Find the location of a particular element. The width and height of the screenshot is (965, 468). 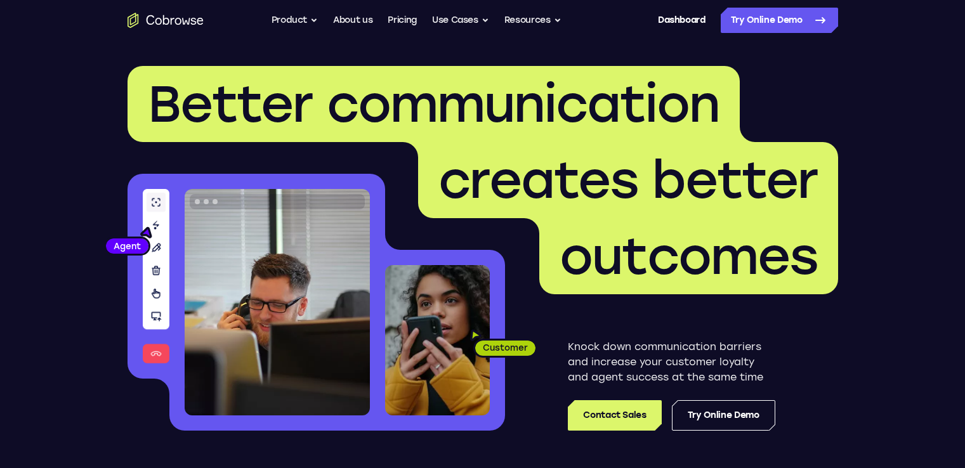

a: About us is located at coordinates (353, 20).